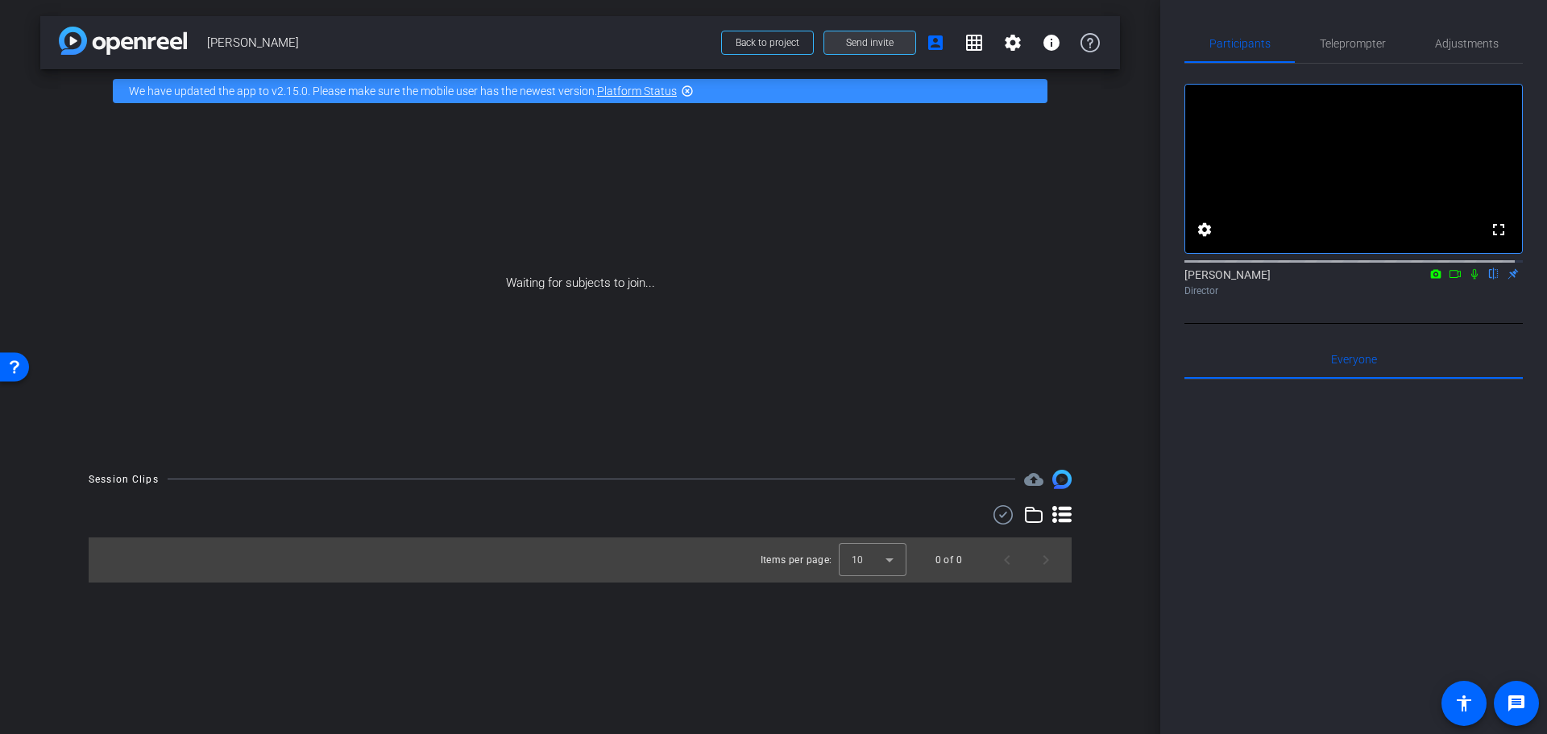 The width and height of the screenshot is (1547, 734). I want to click on span: Send invite, so click(870, 43).